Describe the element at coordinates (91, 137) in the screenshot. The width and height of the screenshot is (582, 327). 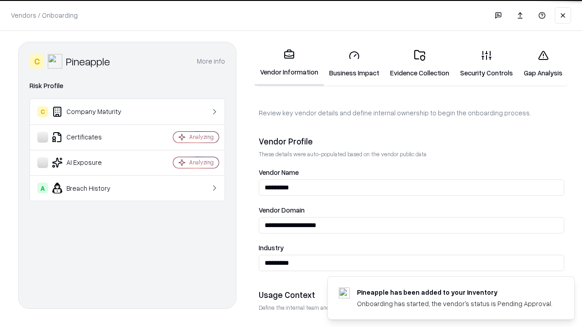
I see `div: Certificates` at that location.